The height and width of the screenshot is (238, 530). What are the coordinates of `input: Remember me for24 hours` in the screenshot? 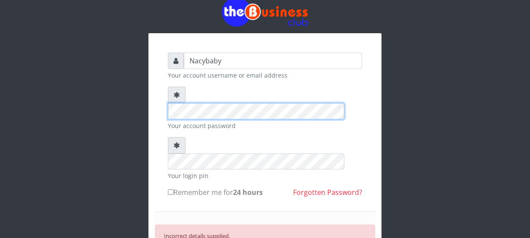 It's located at (171, 192).